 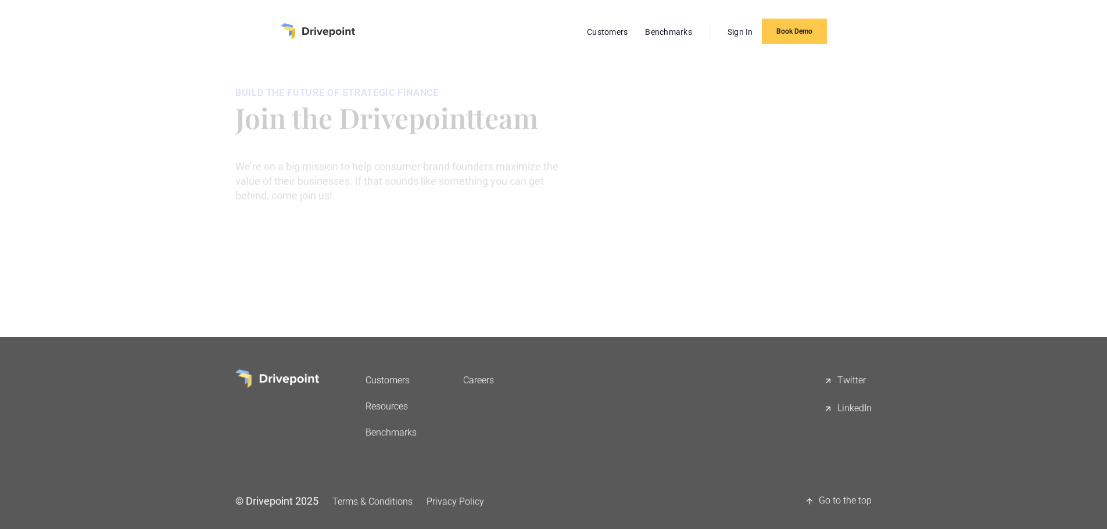 What do you see at coordinates (851, 381) in the screenshot?
I see `div: Twitter` at bounding box center [851, 381].